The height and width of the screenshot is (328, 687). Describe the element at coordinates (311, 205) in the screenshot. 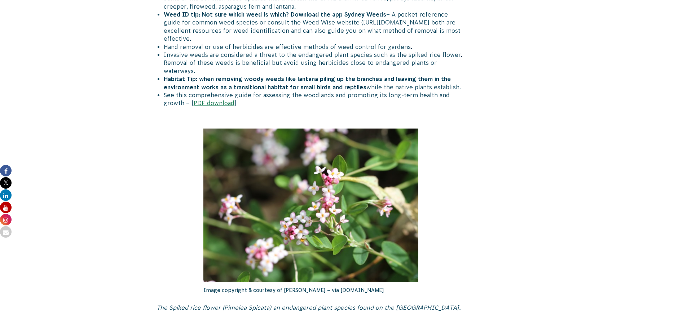

I see `img: Spiked Rice Flower - Pimelea Spicata` at that location.